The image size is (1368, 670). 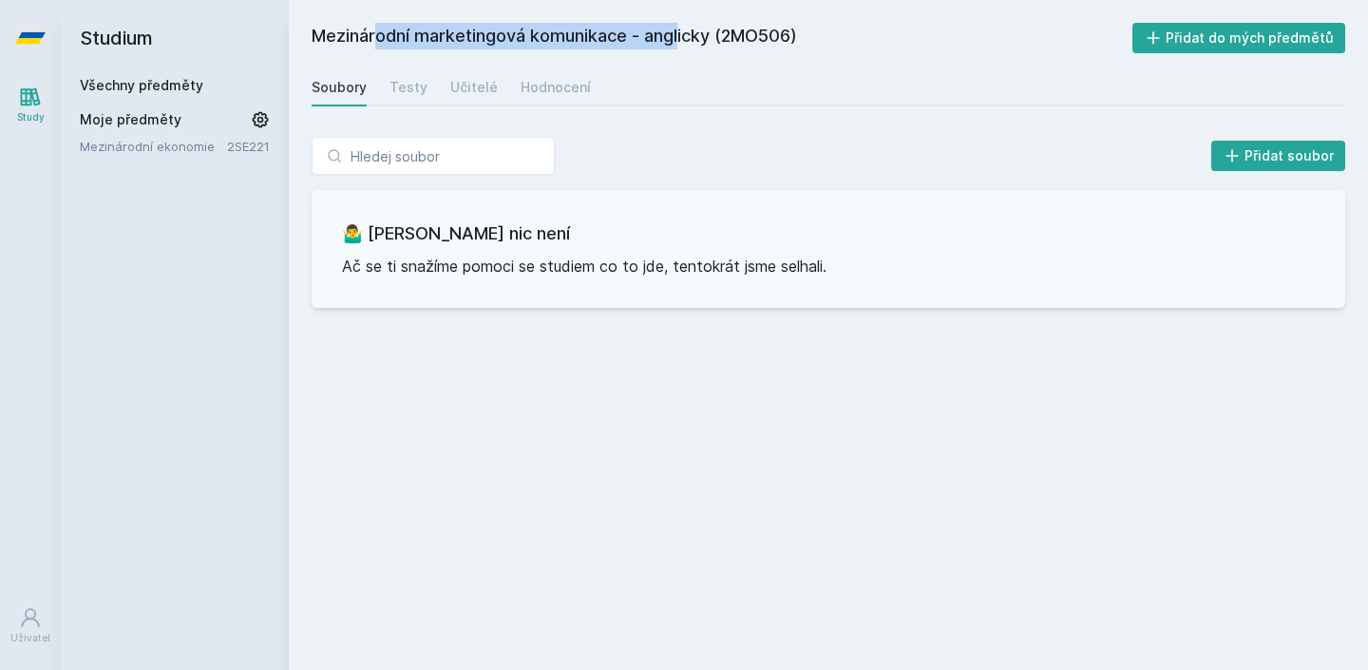 What do you see at coordinates (153, 146) in the screenshot?
I see `a: Mezinárodní ekonomie` at bounding box center [153, 146].